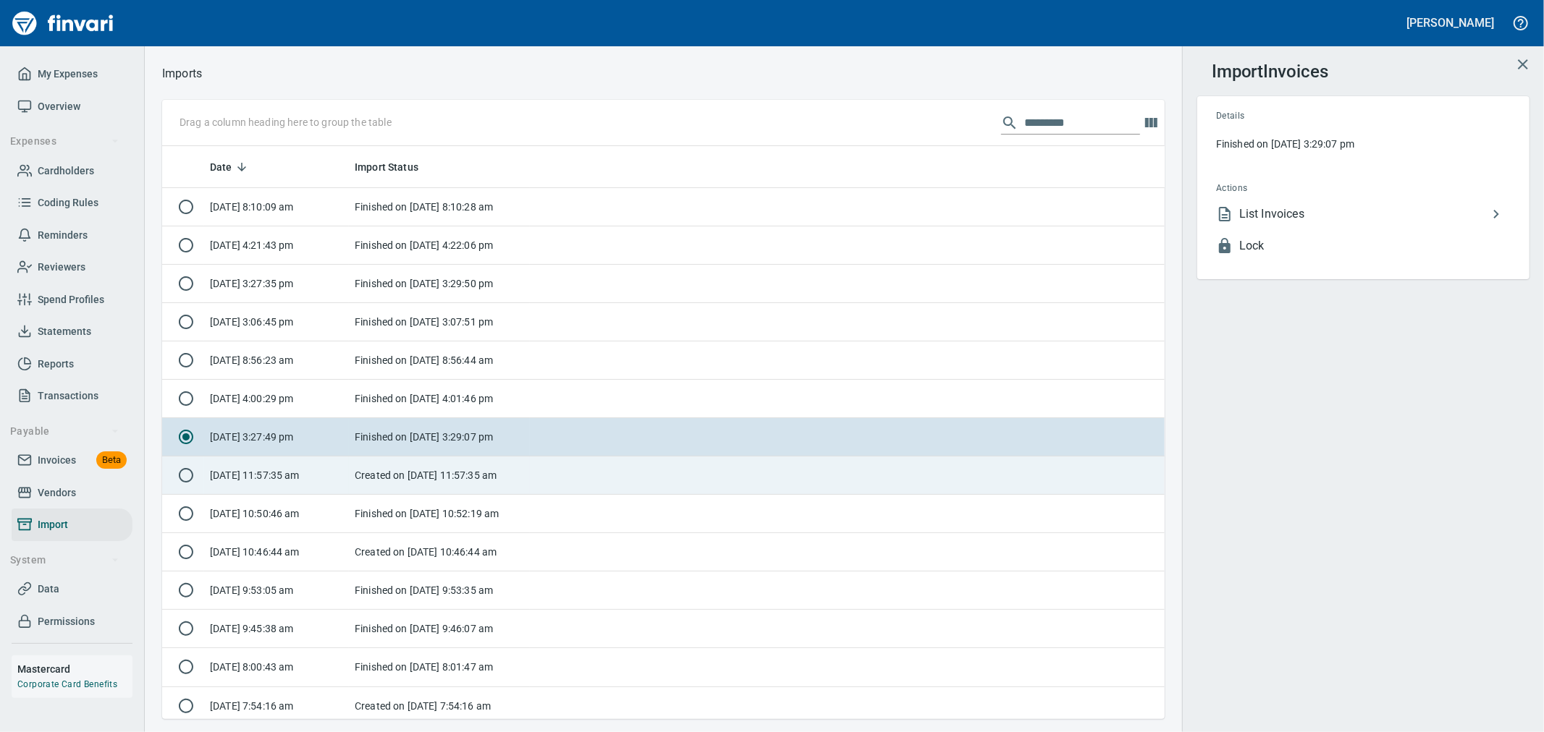  I want to click on span: Coding Rules, so click(68, 203).